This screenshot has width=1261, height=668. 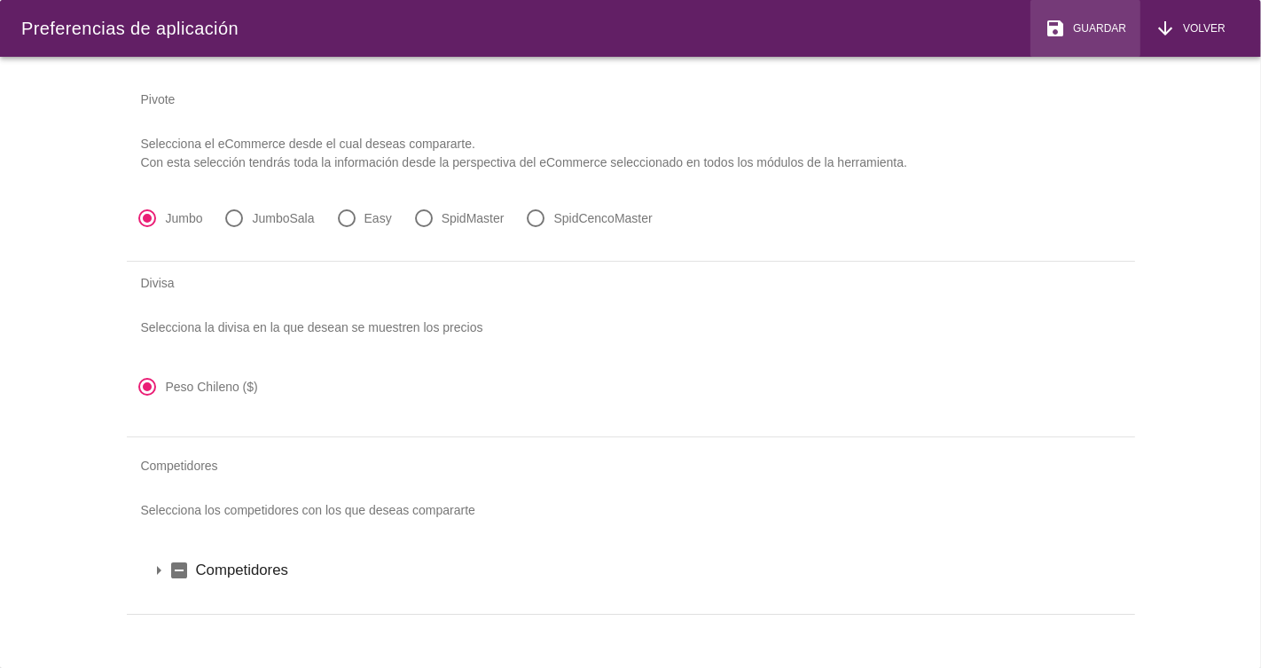 What do you see at coordinates (159, 570) in the screenshot?
I see `i: arrow_drop_down` at bounding box center [159, 570].